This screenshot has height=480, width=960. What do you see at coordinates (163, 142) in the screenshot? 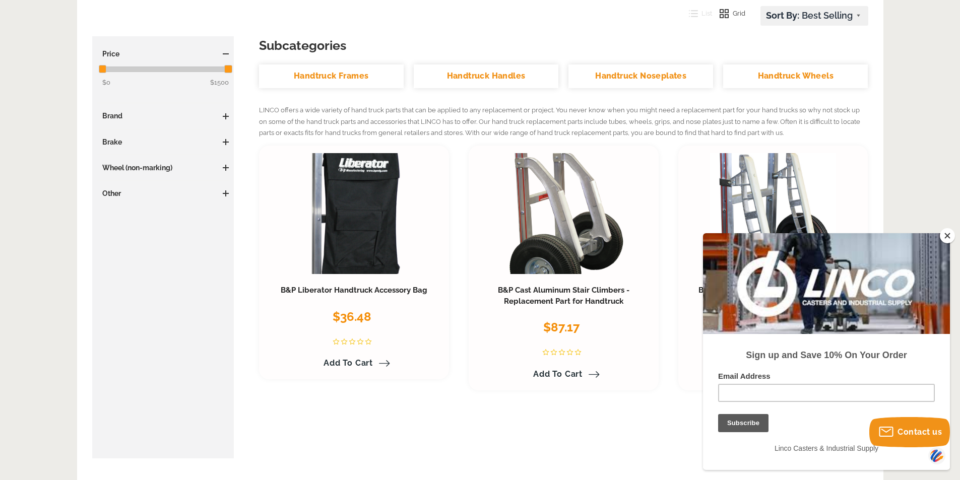
I see `h3: Brake` at bounding box center [163, 142].